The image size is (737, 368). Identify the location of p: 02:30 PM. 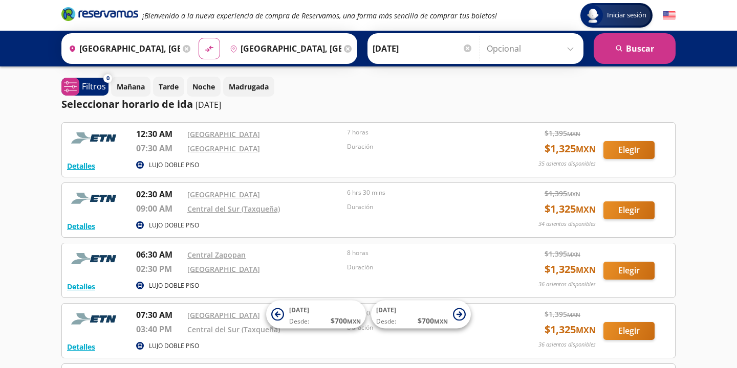
(159, 269).